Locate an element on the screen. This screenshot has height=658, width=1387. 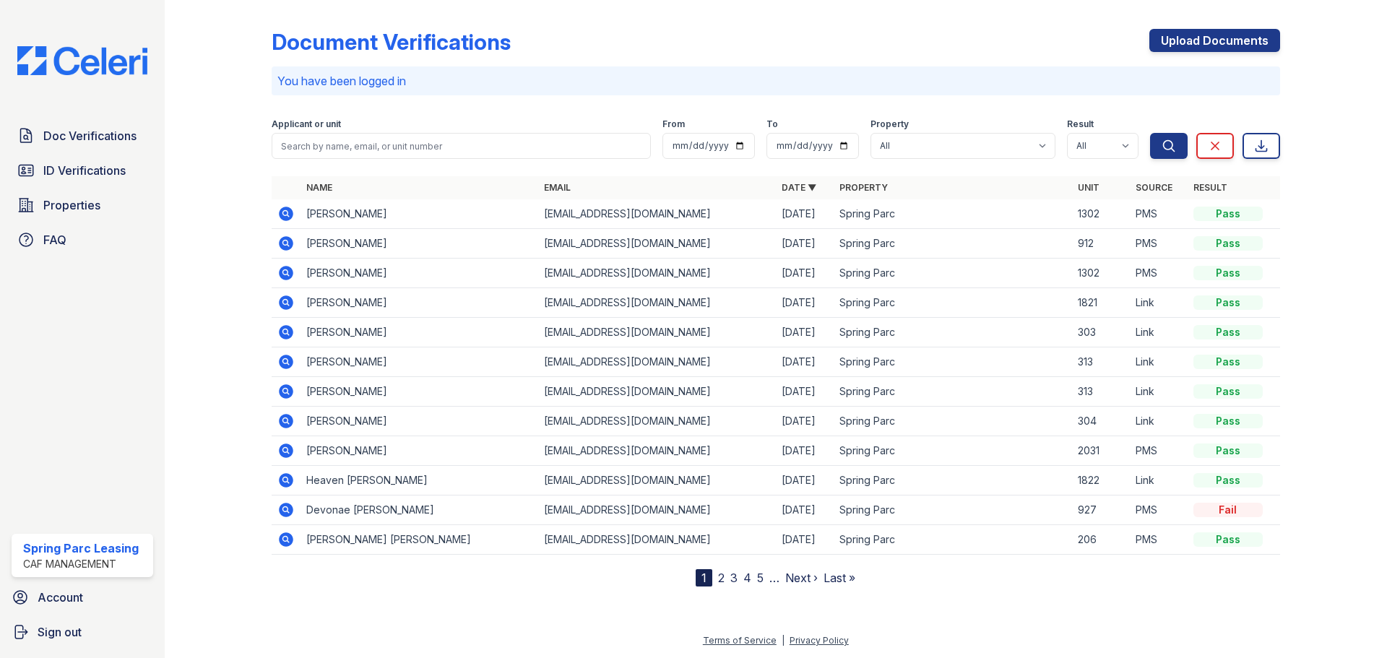
a: FAQ is located at coordinates (82, 240).